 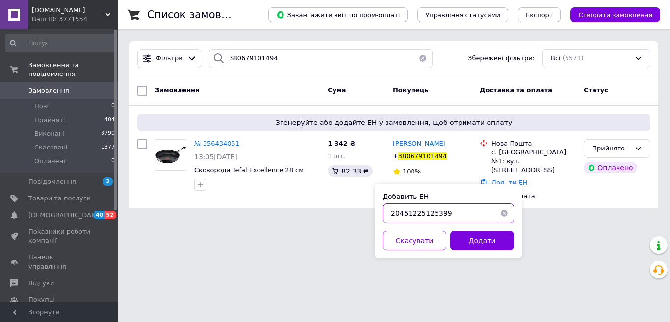 I want to click on div: Нова Пошта, so click(x=534, y=144).